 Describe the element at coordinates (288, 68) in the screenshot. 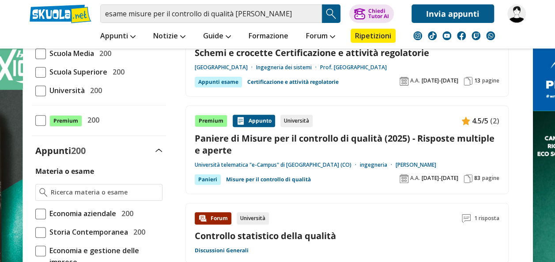

I see `a: Ingegneria dei sistemi` at that location.